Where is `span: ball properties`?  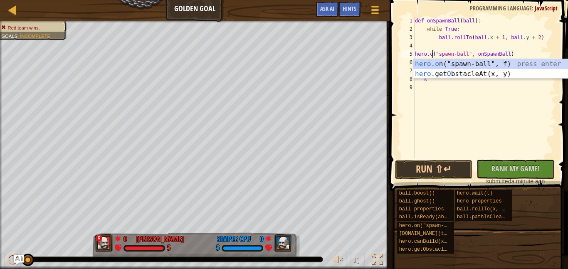
span: ball properties is located at coordinates (422, 209).